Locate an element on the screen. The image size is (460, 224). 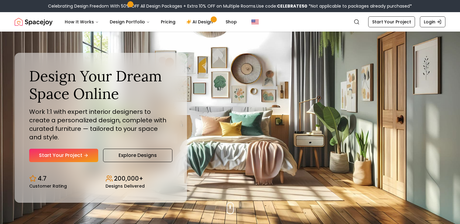
small: Customer Rating is located at coordinates (48, 186).